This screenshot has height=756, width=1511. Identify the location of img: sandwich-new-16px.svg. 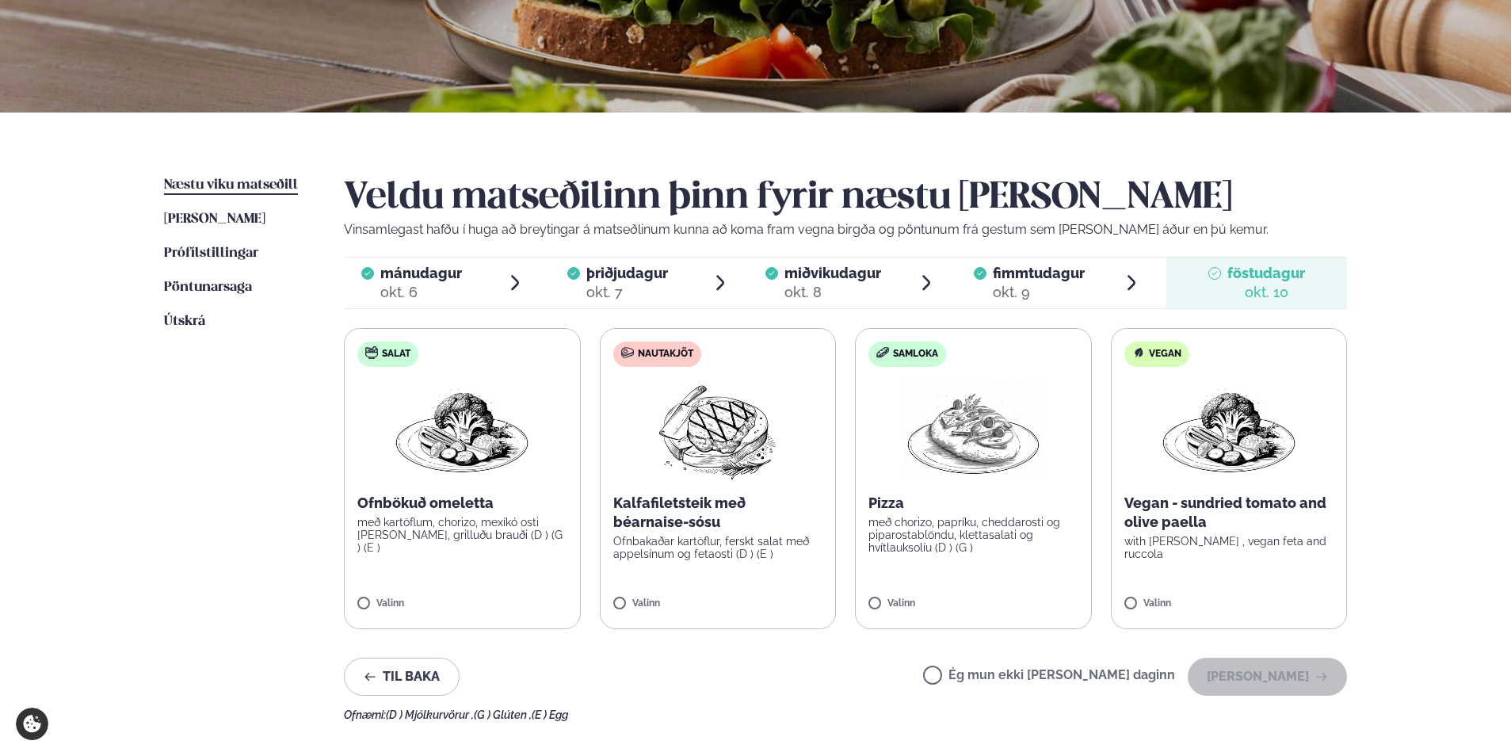
(883, 353).